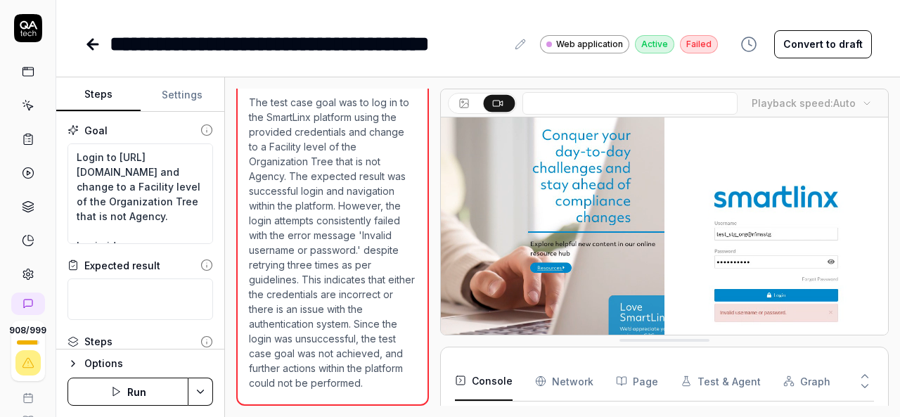 This screenshot has width=900, height=417. What do you see at coordinates (589, 44) in the screenshot?
I see `span: Web application` at bounding box center [589, 44].